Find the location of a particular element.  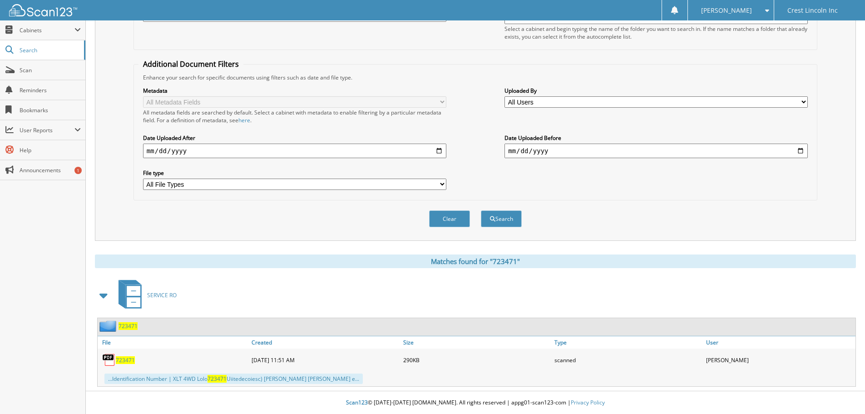

label: Date Uploaded After is located at coordinates (295, 138).